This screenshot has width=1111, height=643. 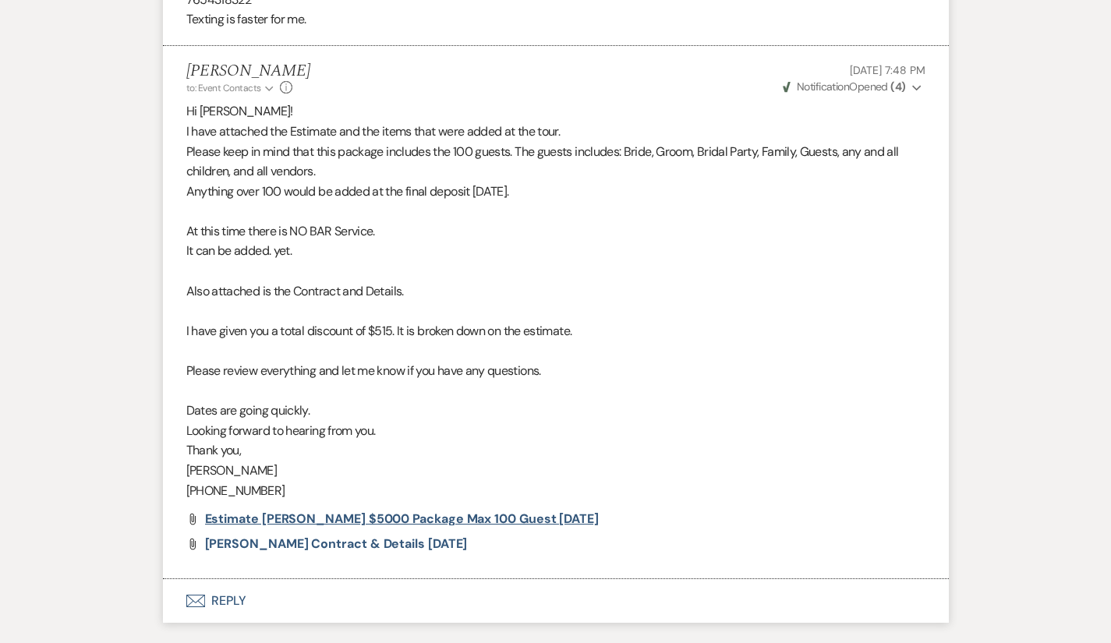 What do you see at coordinates (556, 161) in the screenshot?
I see `p: Please keep in mind that this package includes the 100 guests. The guests includes: Bride, Groom,...` at bounding box center [556, 161].